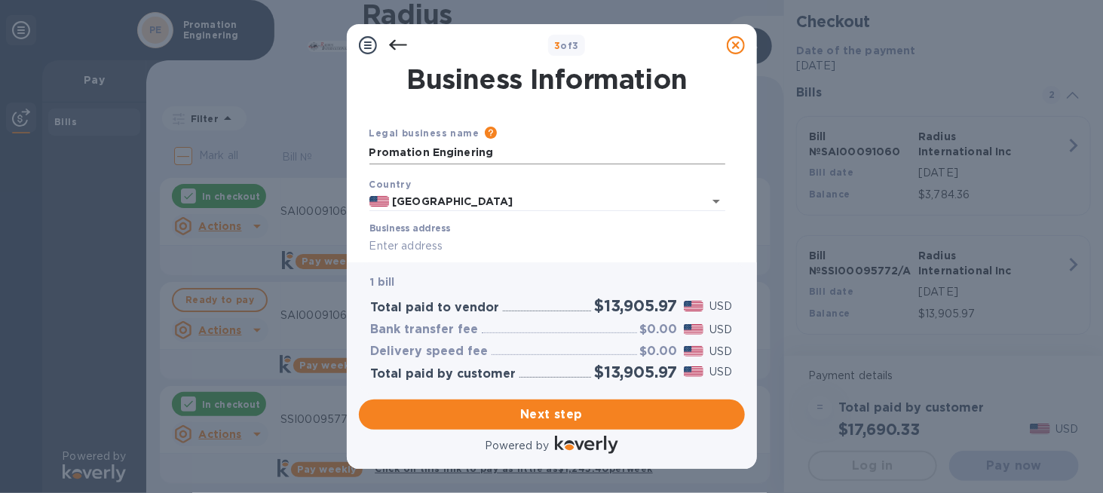 This screenshot has height=493, width=1103. What do you see at coordinates (547, 153) in the screenshot?
I see `input: Enter legal business name` at bounding box center [547, 153].